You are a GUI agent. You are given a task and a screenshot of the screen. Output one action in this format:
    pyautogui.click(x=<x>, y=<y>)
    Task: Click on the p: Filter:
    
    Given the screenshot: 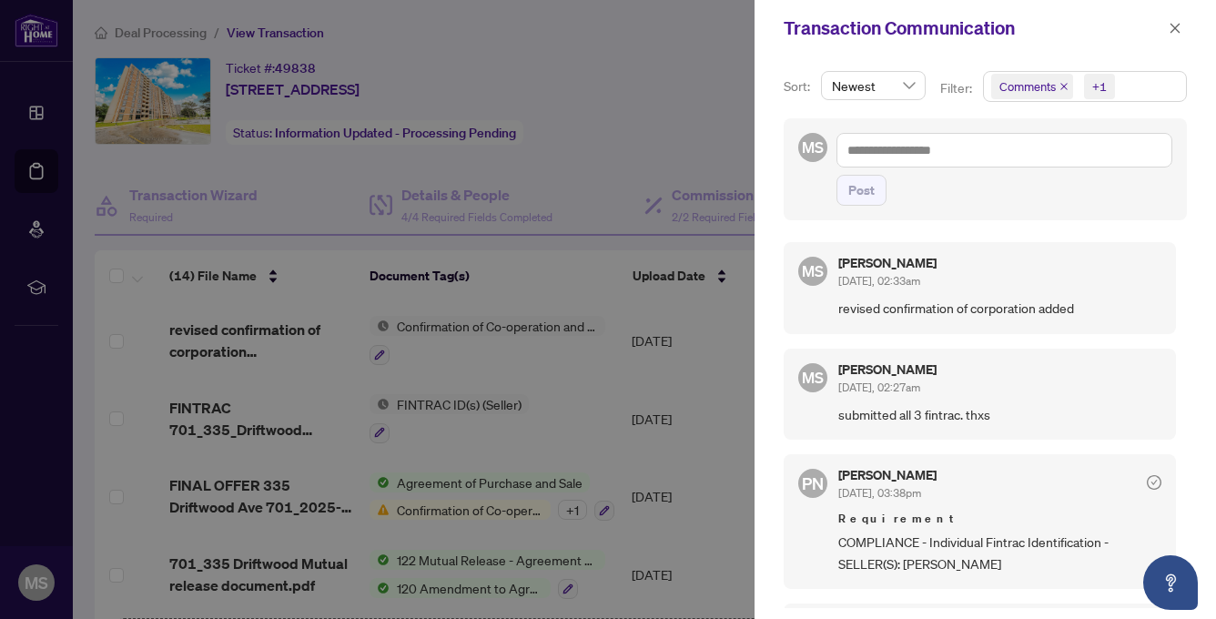 What is the action you would take?
    pyautogui.click(x=958, y=88)
    